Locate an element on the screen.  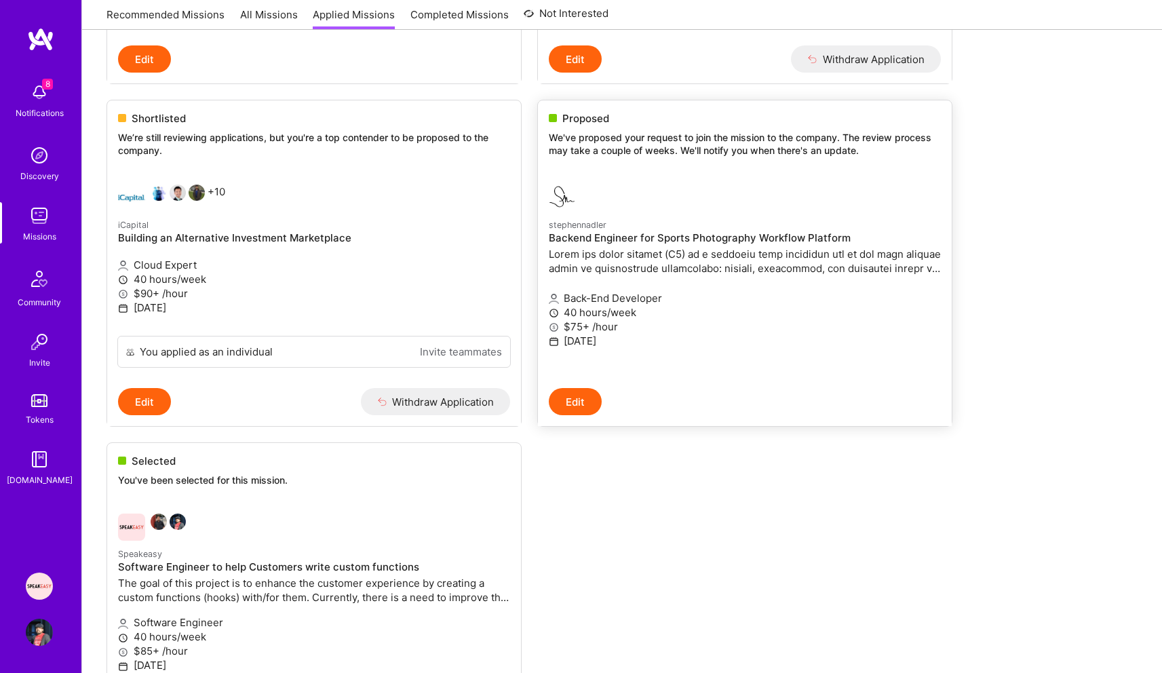
span: Proposed is located at coordinates (586, 118).